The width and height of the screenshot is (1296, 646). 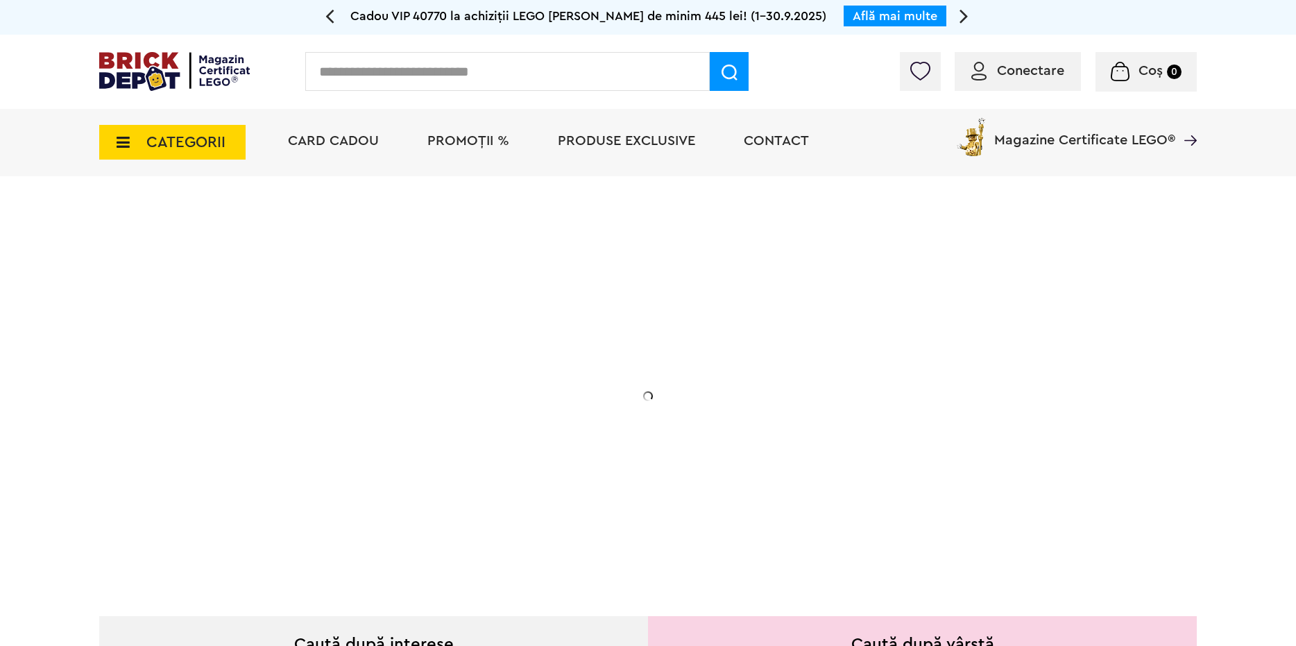 I want to click on span: Magazine Certificate LEGO®, so click(x=1085, y=131).